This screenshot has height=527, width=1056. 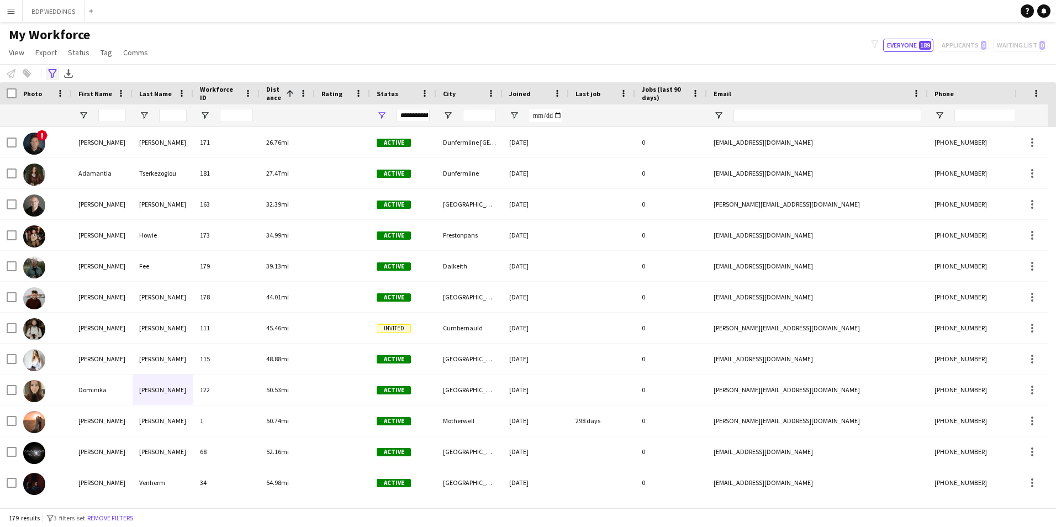 What do you see at coordinates (277, 389) in the screenshot?
I see `span: 50.53mi` at bounding box center [277, 389].